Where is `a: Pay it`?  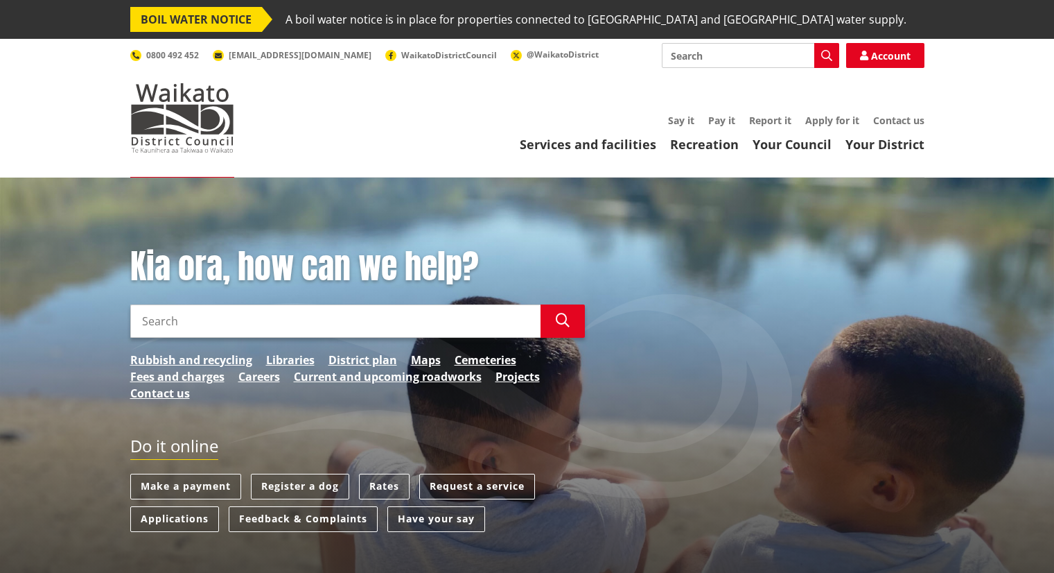 a: Pay it is located at coordinates (722, 120).